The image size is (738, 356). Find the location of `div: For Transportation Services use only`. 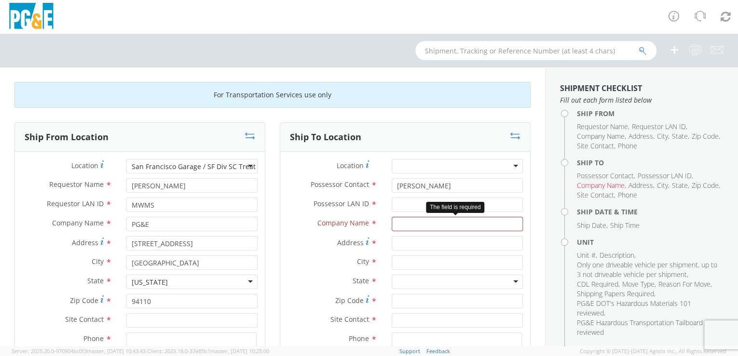

div: For Transportation Services use only is located at coordinates (272, 95).